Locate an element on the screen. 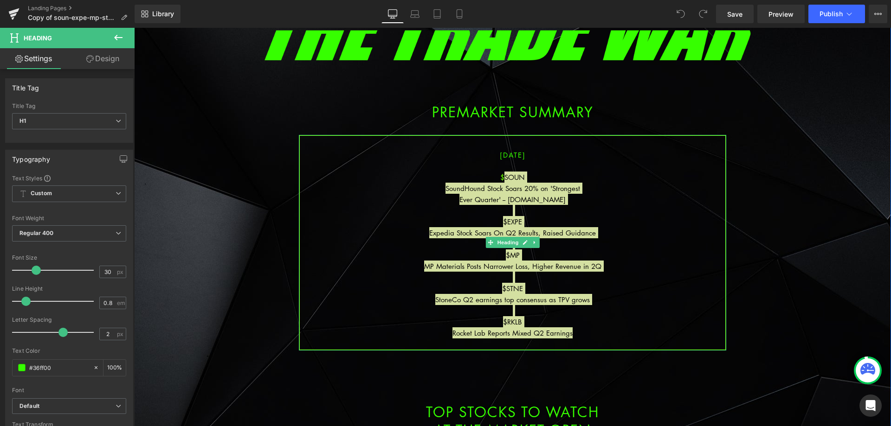 The image size is (891, 426). span: Library is located at coordinates (163, 14).